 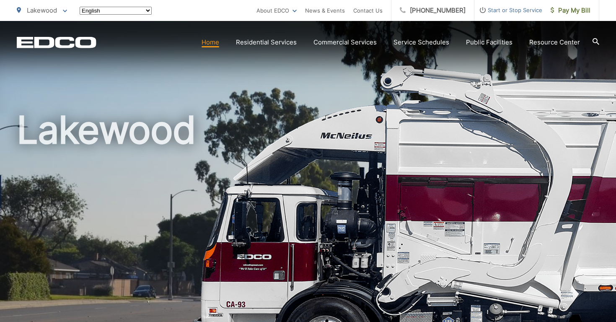 I want to click on a: Public Facilities, so click(x=489, y=42).